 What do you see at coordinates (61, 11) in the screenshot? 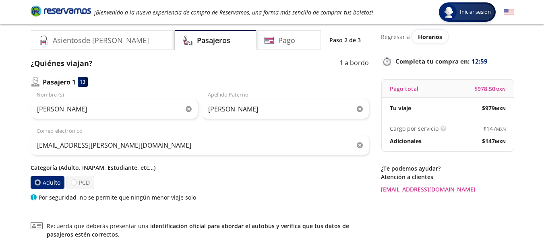
I see `i: Brand Logo` at bounding box center [61, 11].